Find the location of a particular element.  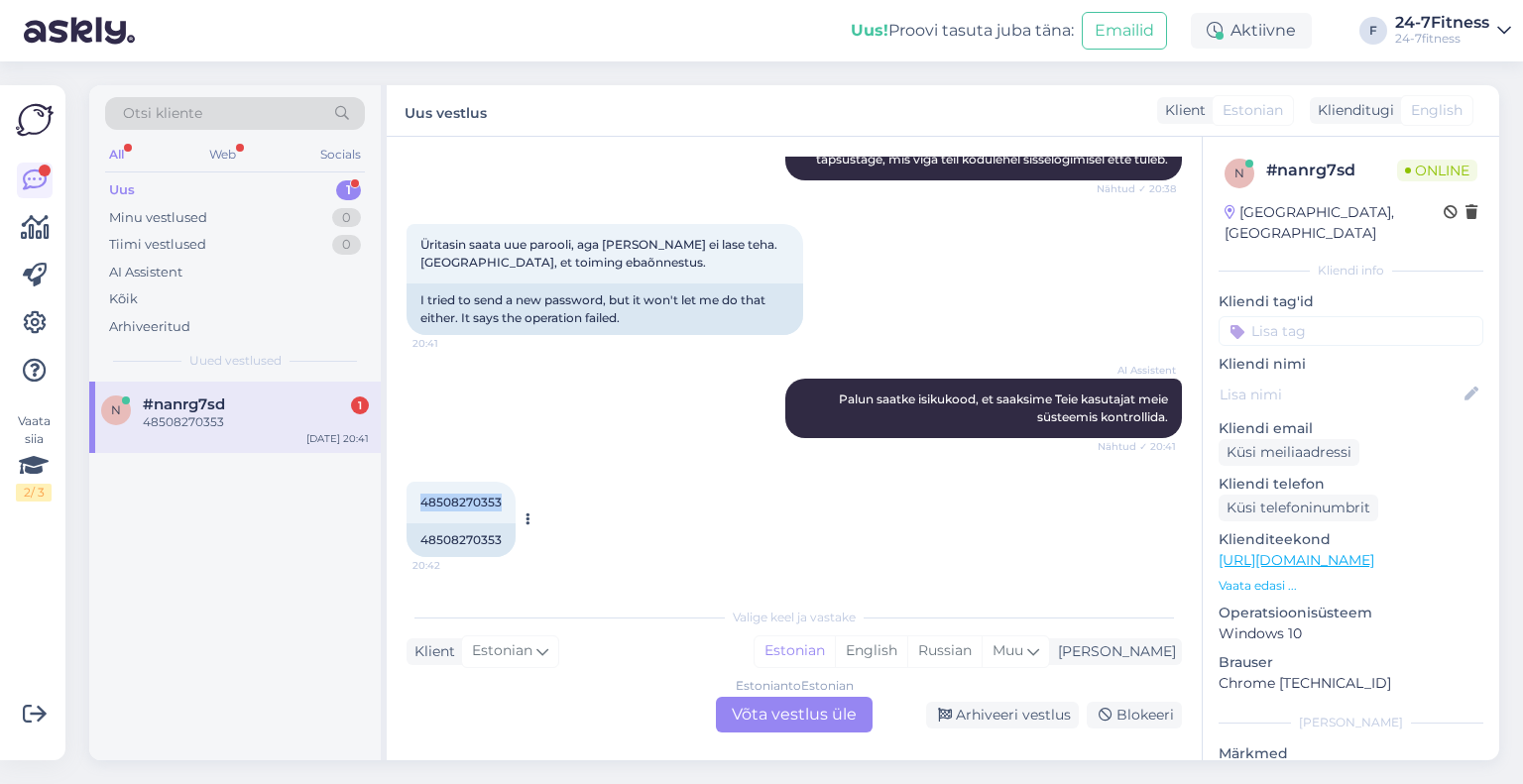

div: 24-7Fitness is located at coordinates (1441, 23).